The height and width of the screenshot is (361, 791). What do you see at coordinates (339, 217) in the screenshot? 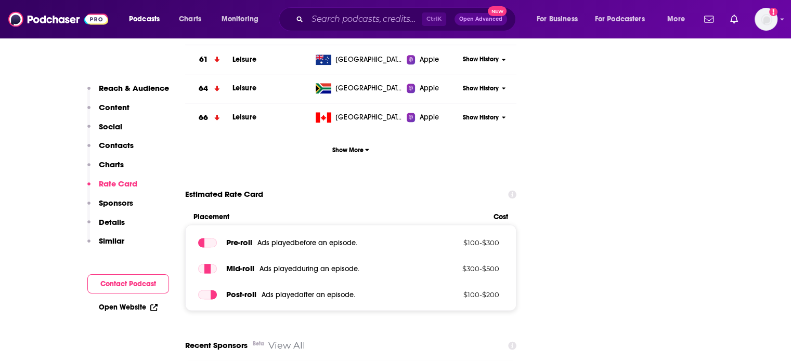
I see `span: Placement` at bounding box center [339, 217].